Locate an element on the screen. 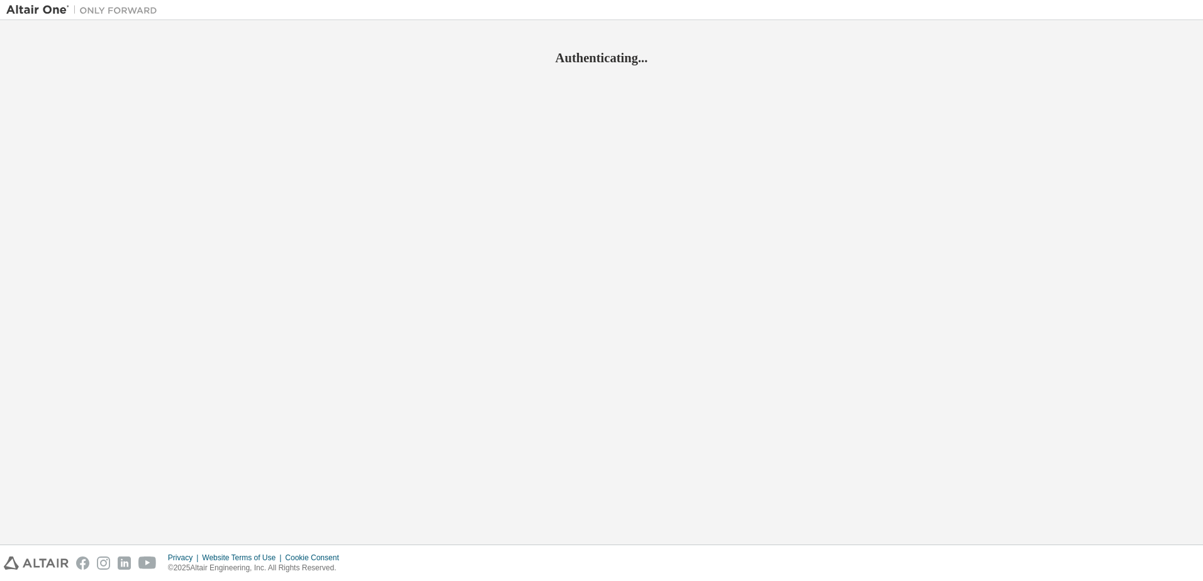  img: linkedin.svg is located at coordinates (124, 563).